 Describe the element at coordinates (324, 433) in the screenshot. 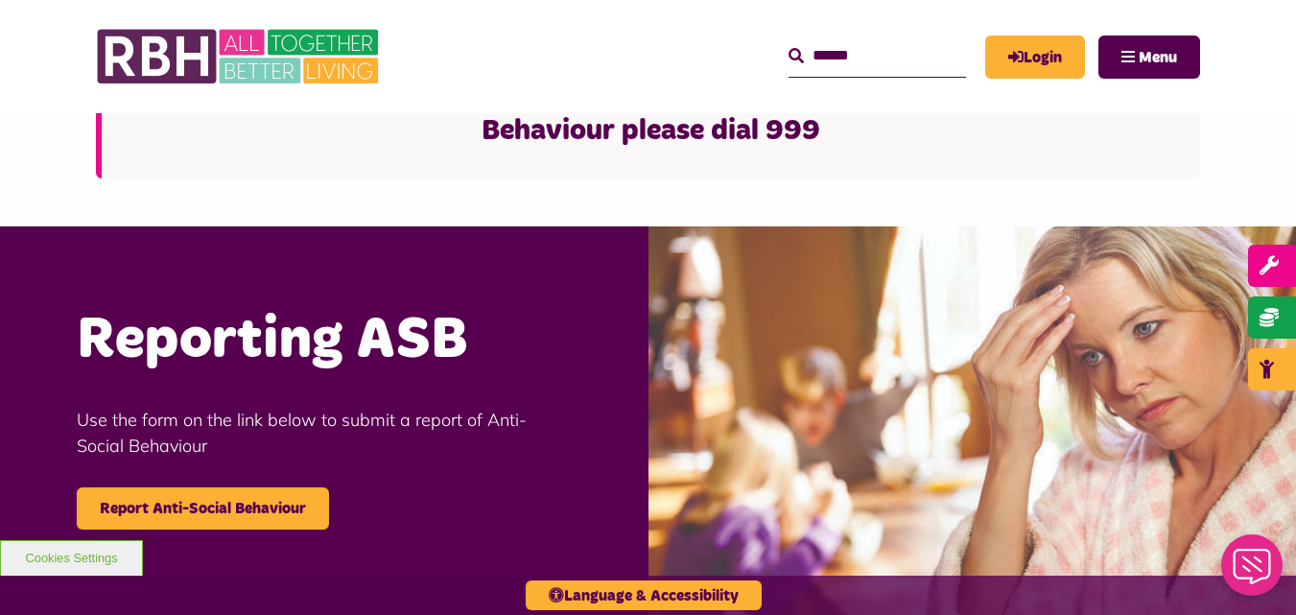

I see `p: Use the form on the link below to submit a report of Anti-Social Behaviour` at that location.